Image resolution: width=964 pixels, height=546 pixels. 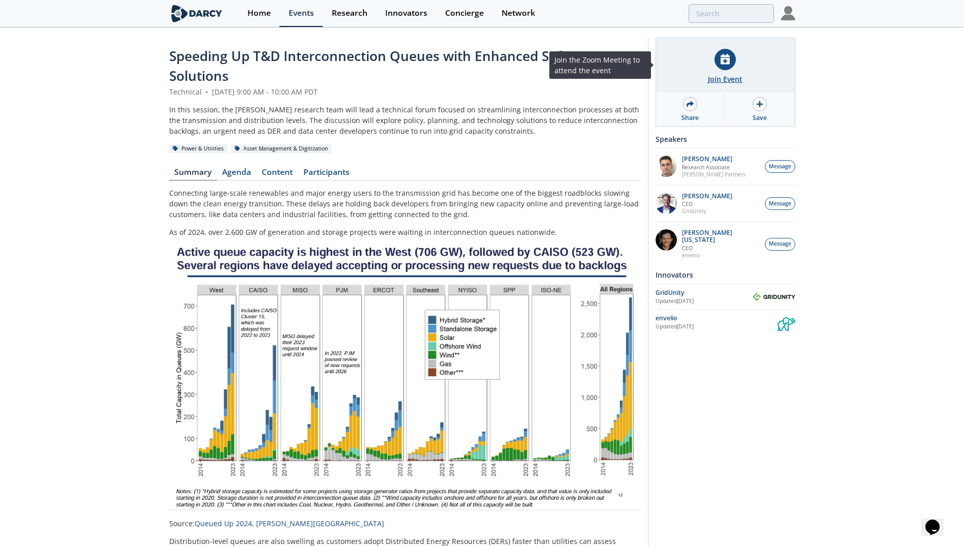 What do you see at coordinates (788, 13) in the screenshot?
I see `img: Profile` at bounding box center [788, 13].